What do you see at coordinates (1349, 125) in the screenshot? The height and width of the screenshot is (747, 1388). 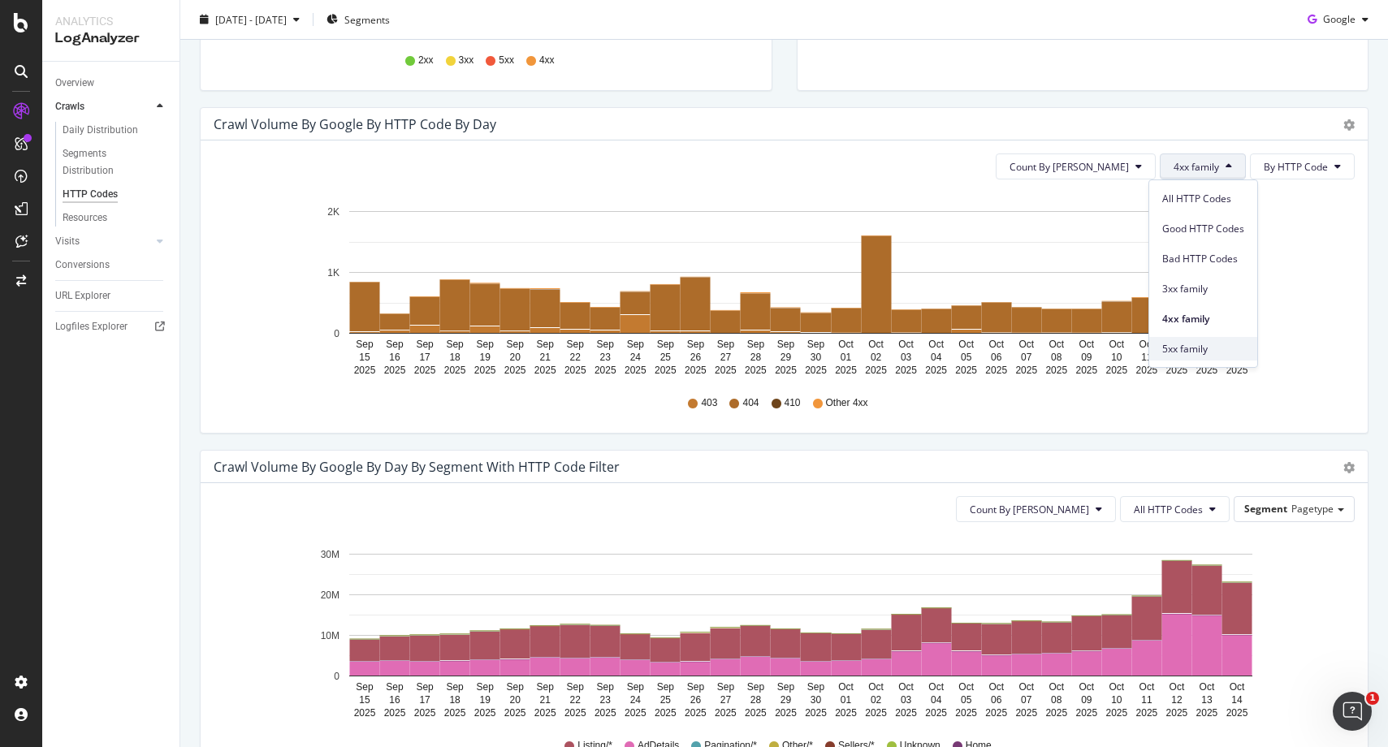 I see `div: gear` at bounding box center [1349, 125].